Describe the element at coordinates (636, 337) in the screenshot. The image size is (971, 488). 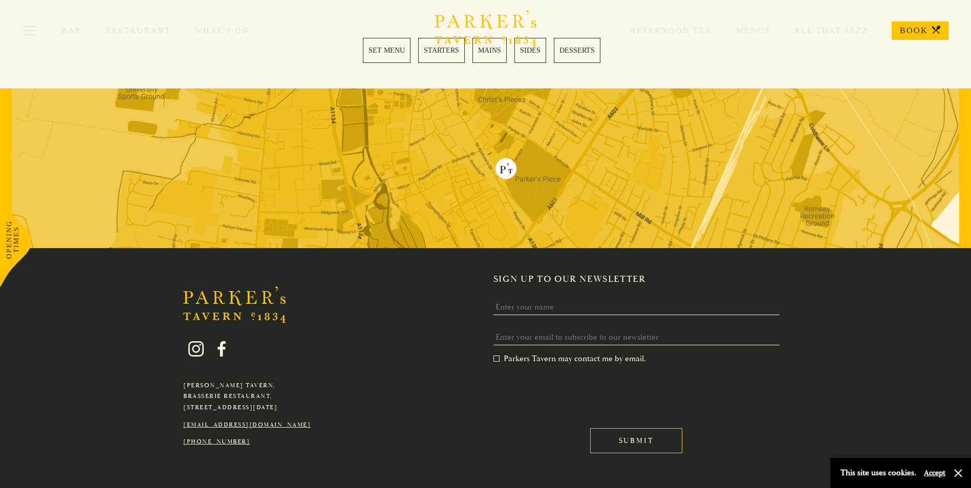
I see `input: Enter your email to subscribe to our newsletter` at that location.